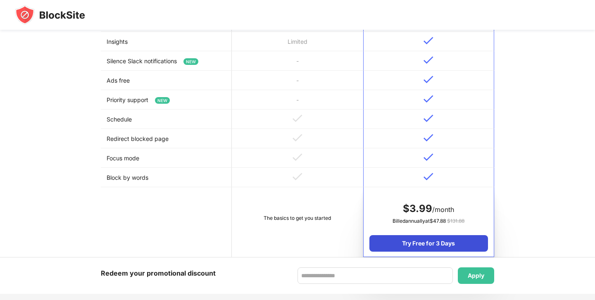 This screenshot has height=300, width=595. What do you see at coordinates (166, 41) in the screenshot?
I see `td: Insights` at bounding box center [166, 41].